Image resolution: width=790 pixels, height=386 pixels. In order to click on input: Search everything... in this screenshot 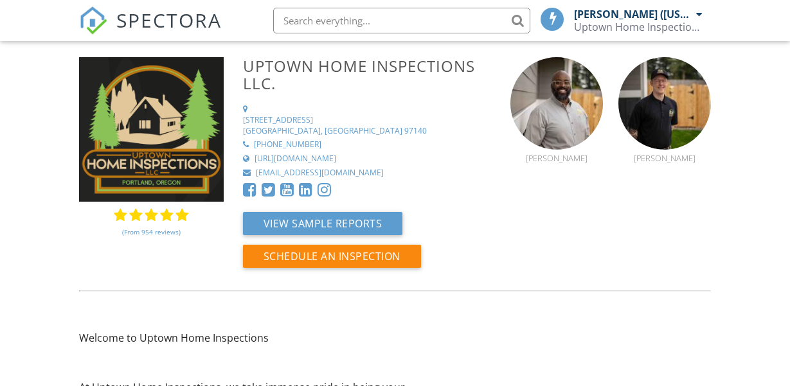, I will do `click(402, 21)`.